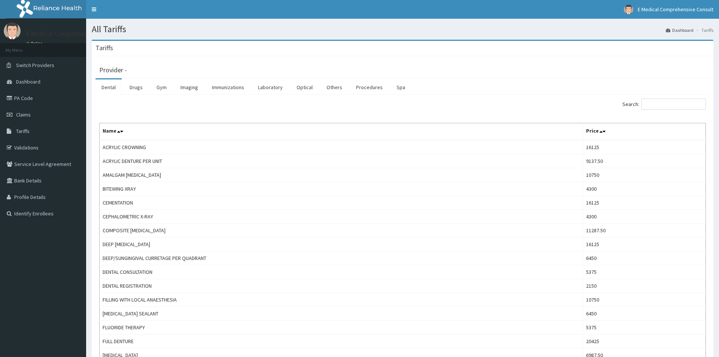 The width and height of the screenshot is (719, 357). I want to click on td: FULL DENTURE, so click(341, 341).